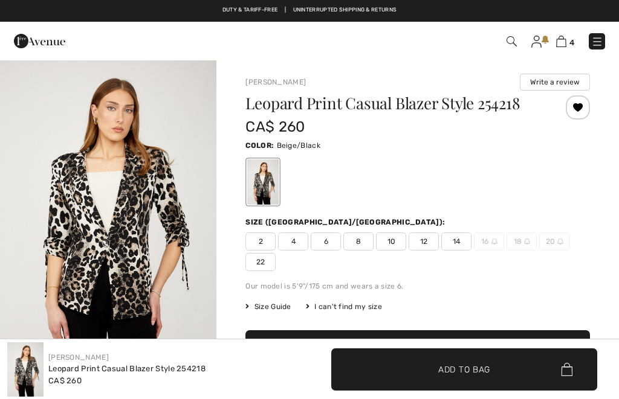 The image size is (619, 399). Describe the element at coordinates (25, 370) in the screenshot. I see `img: Leopard Print Casual Blazer Style 254218` at that location.